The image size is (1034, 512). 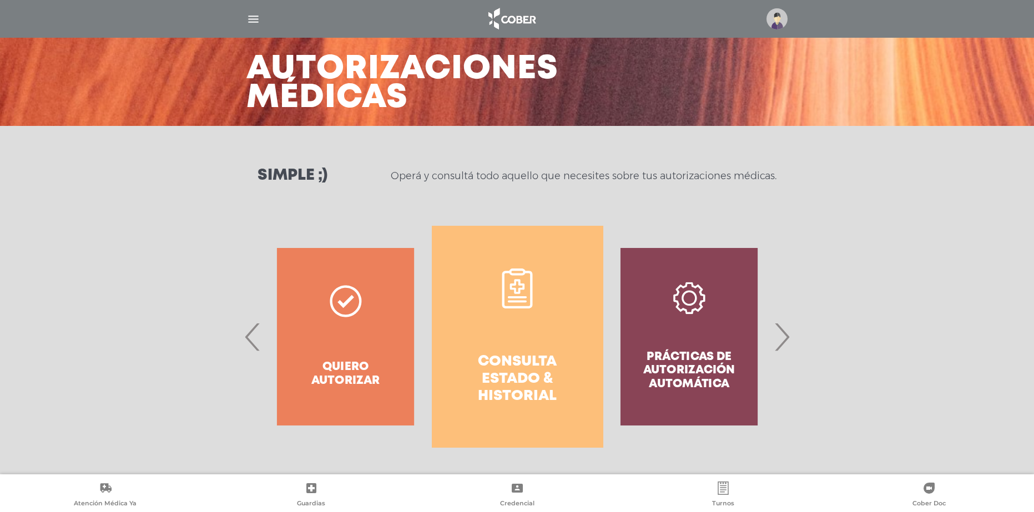 What do you see at coordinates (723, 505) in the screenshot?
I see `span: Turnos` at bounding box center [723, 505].